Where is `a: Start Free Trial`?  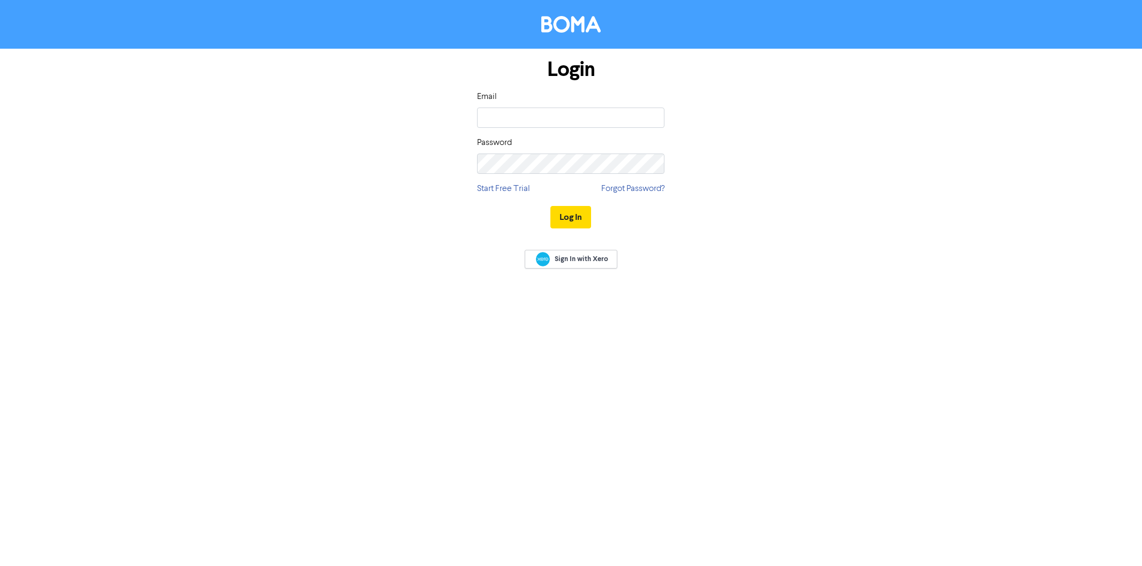
a: Start Free Trial is located at coordinates (503, 189).